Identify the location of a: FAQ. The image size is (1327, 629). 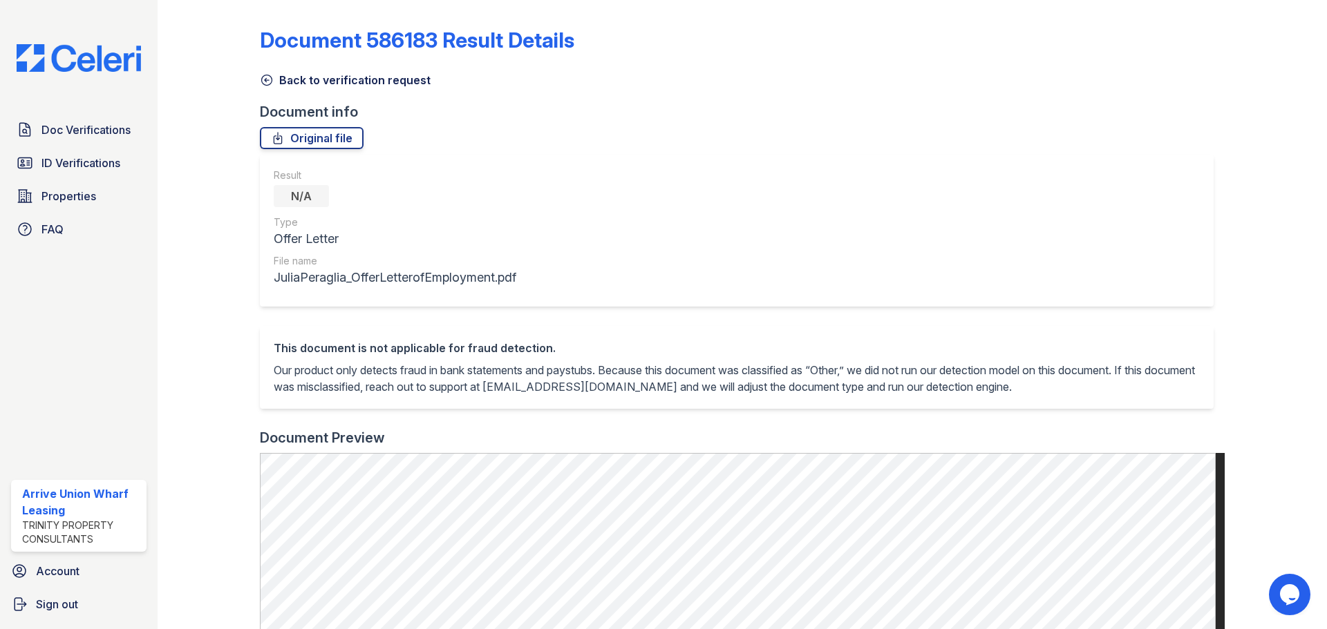
(79, 229).